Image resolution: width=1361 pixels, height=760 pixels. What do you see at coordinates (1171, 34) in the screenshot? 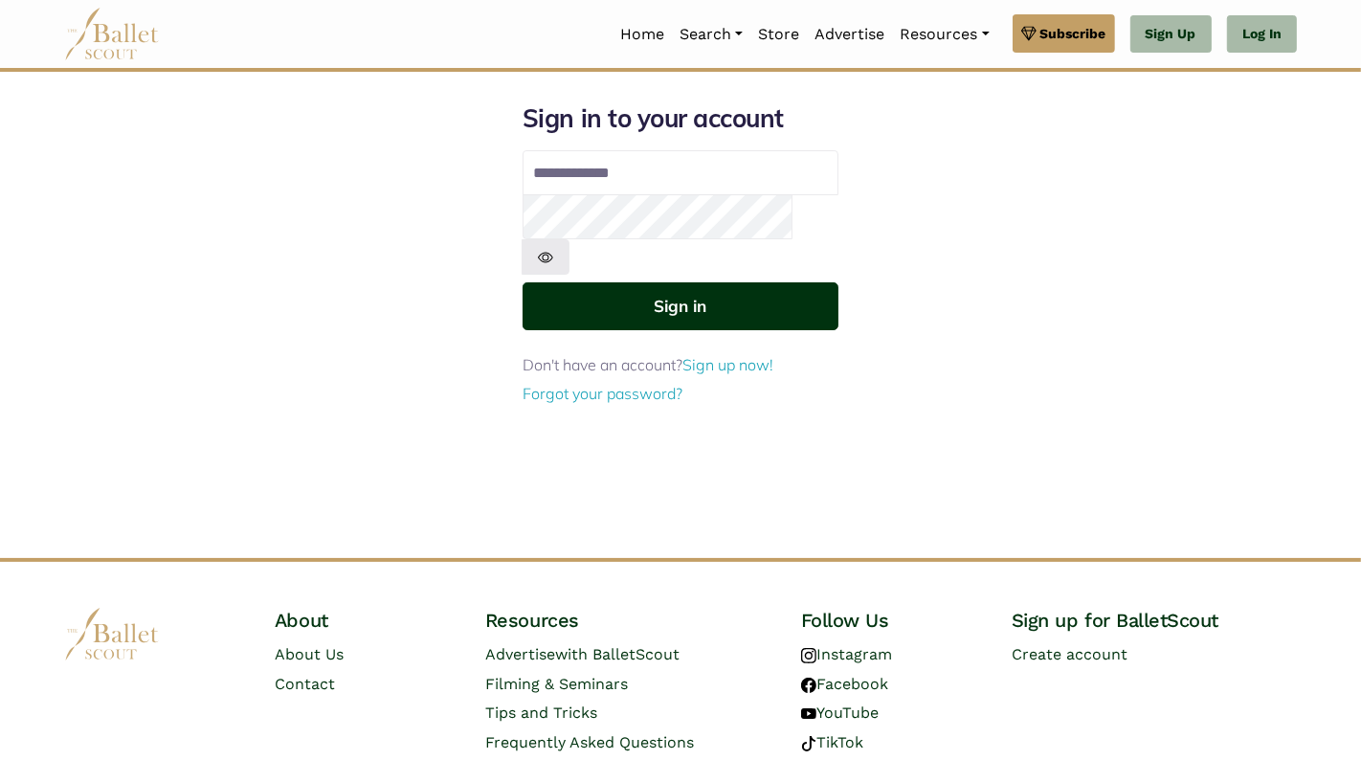
I see `a: Sign Up` at bounding box center [1171, 34].